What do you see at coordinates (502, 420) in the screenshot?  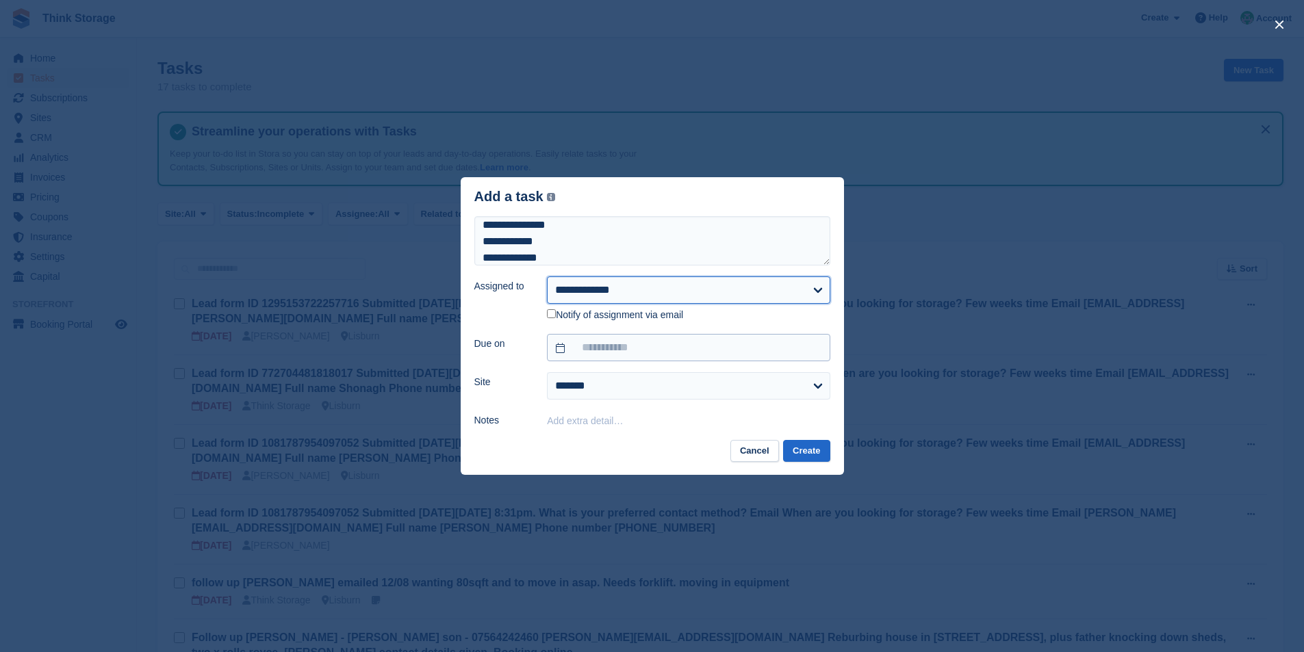 I see `label: Notes` at bounding box center [502, 420].